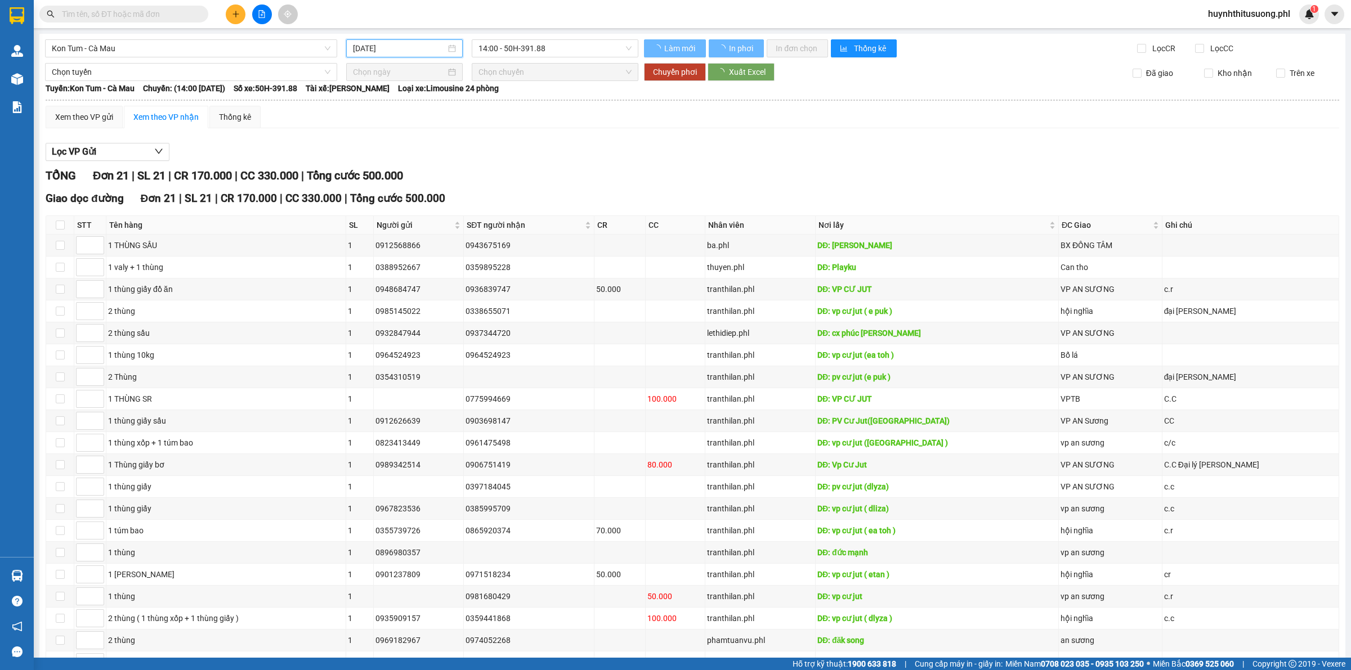 The height and width of the screenshot is (670, 1351). What do you see at coordinates (249, 198) in the screenshot?
I see `span: CR 170.000` at bounding box center [249, 198].